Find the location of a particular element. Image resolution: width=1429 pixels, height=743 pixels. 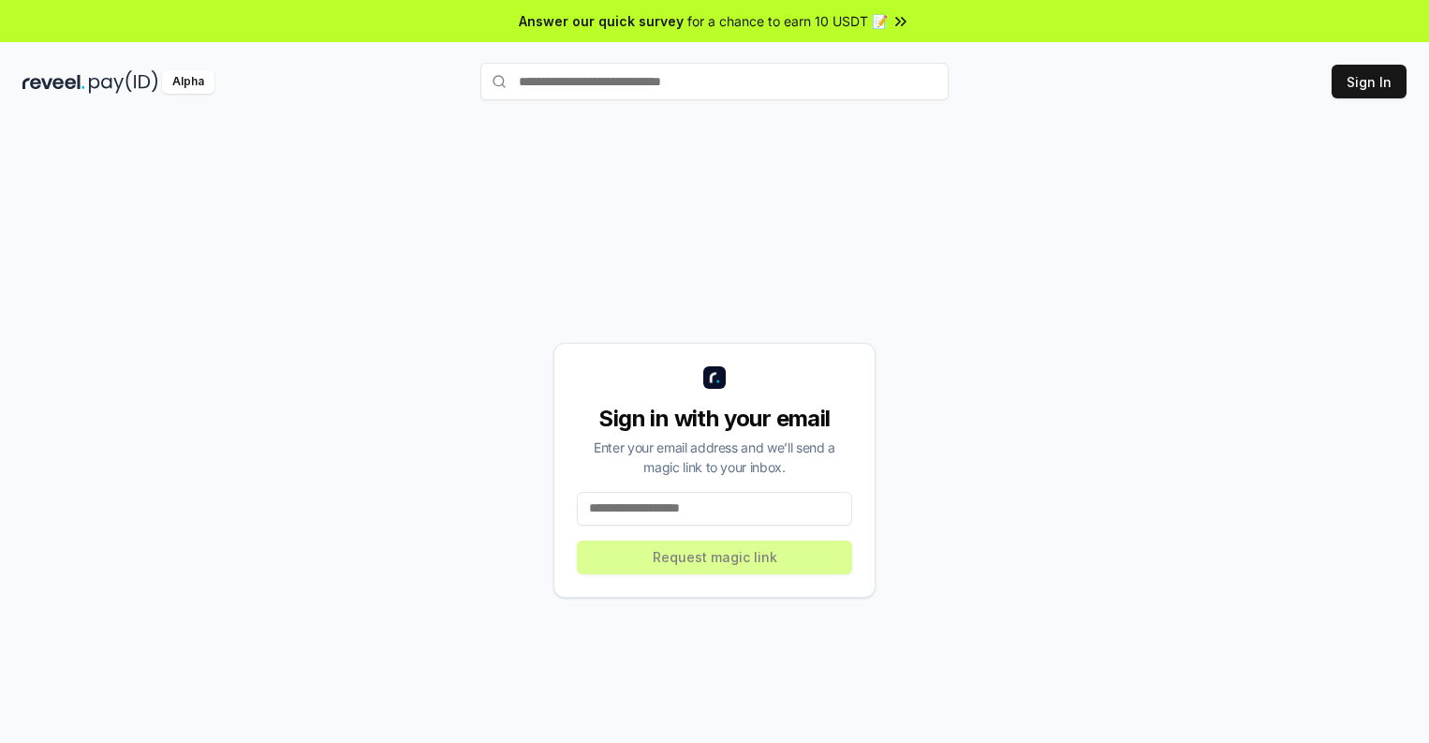

span: Answer our quick survey is located at coordinates (601, 21).